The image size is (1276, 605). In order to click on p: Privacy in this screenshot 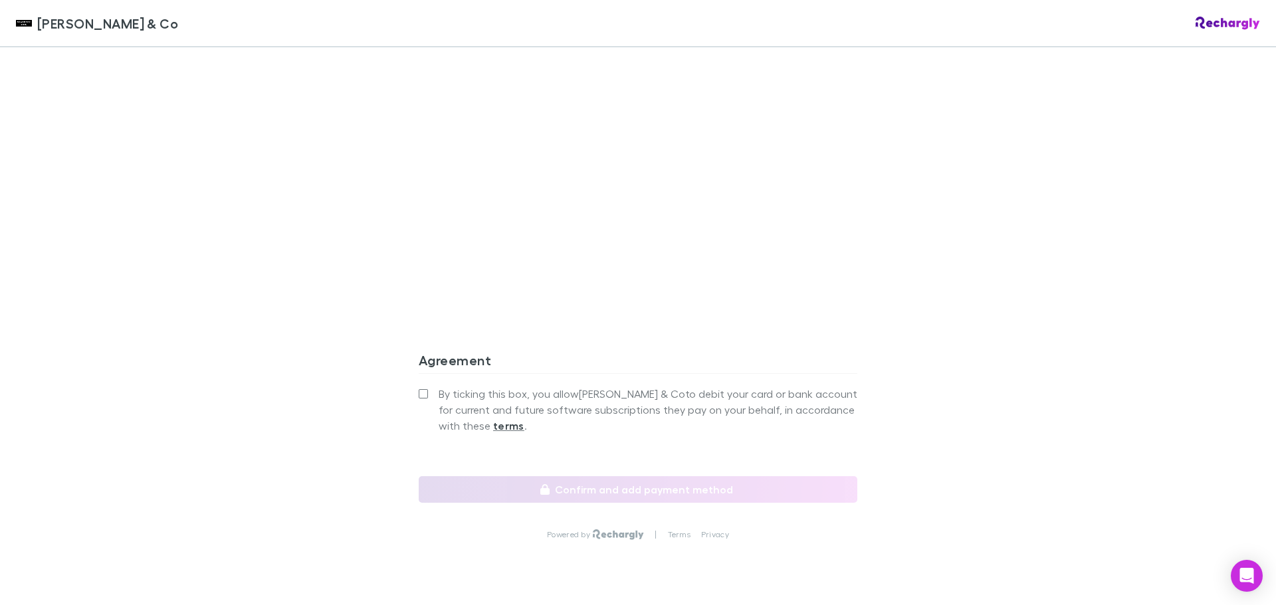, I will do `click(715, 535)`.